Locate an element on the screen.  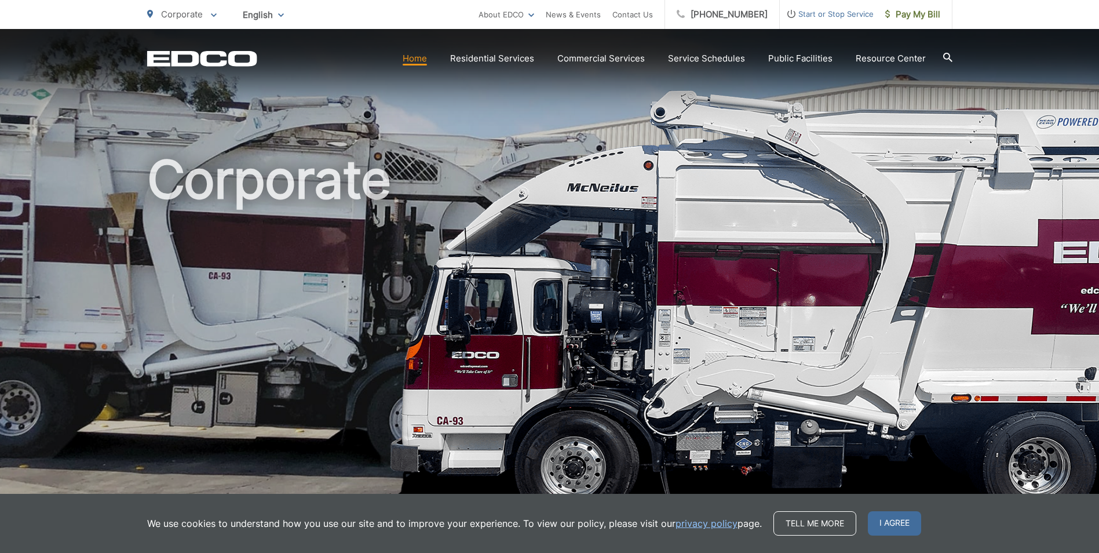
a: Residential Services is located at coordinates (492, 58).